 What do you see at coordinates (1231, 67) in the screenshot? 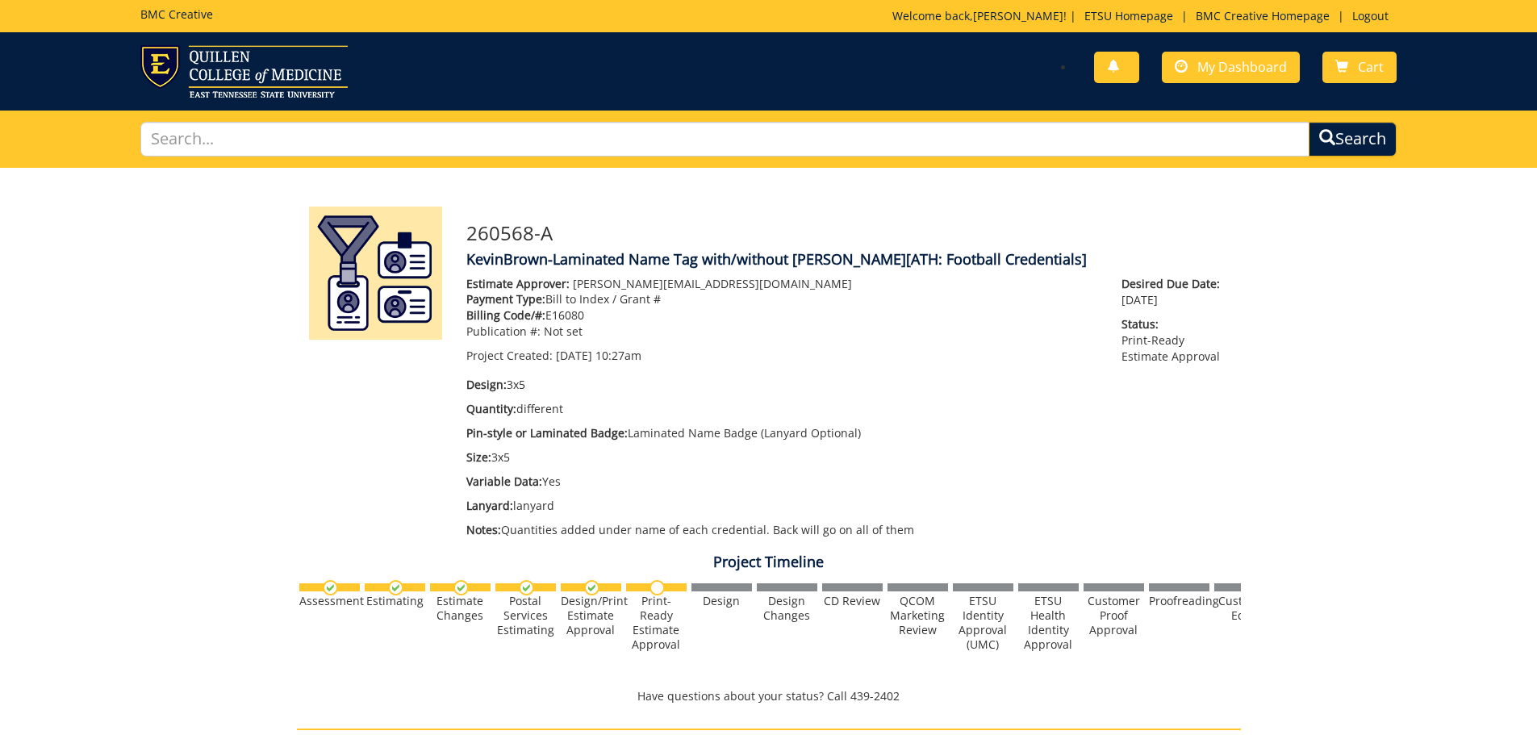
I see `a: My Dashboard` at bounding box center [1231, 67].